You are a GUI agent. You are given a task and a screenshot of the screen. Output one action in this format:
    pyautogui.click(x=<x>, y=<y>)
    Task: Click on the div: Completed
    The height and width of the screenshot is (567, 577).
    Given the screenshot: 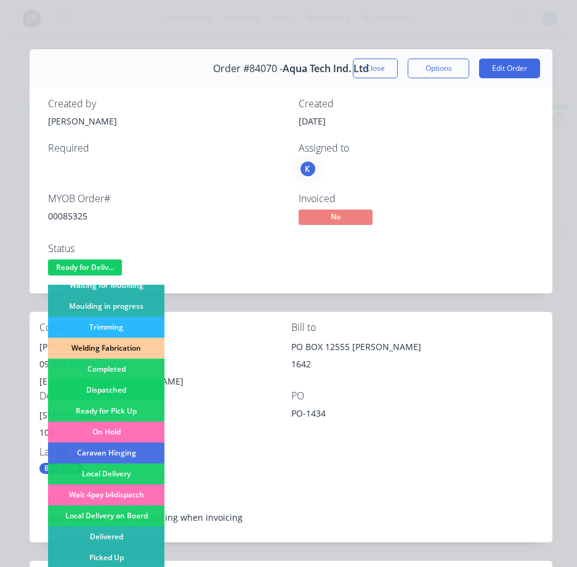 What is the action you would take?
    pyautogui.click(x=106, y=369)
    